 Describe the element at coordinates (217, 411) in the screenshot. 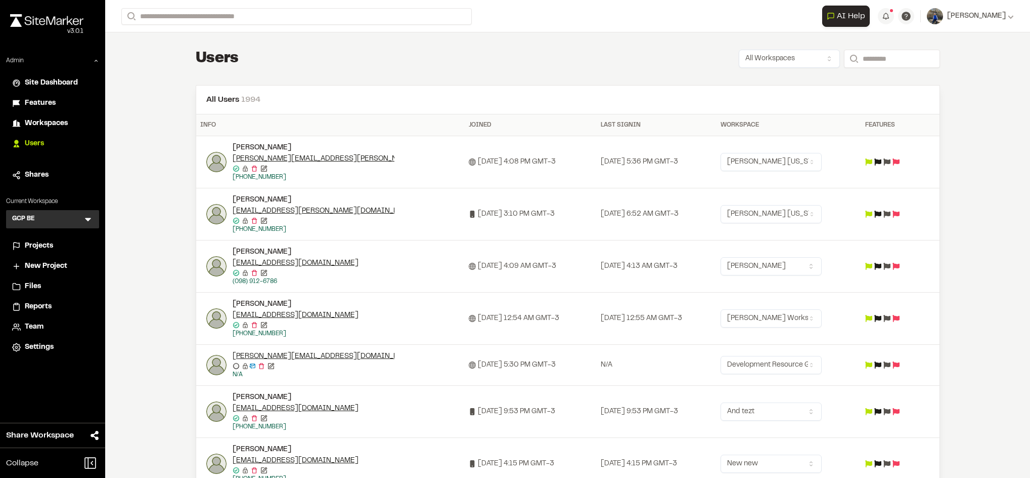

I see `img: Troy Brennan` at that location.